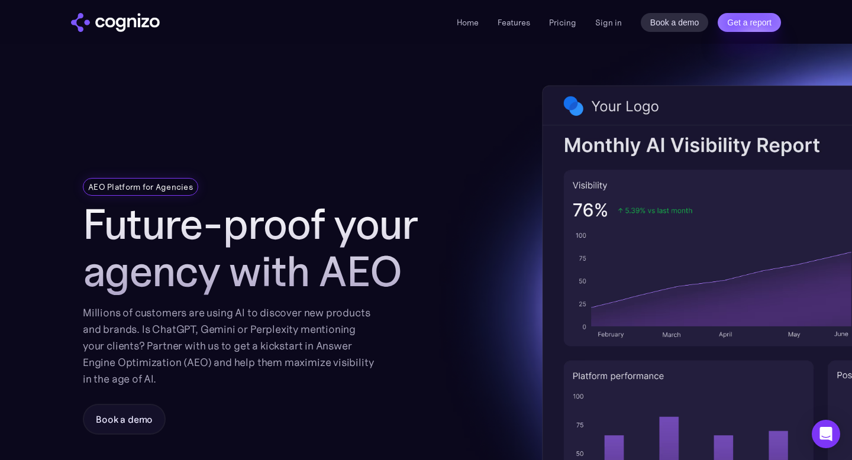  Describe the element at coordinates (562, 22) in the screenshot. I see `a: Pricing` at that location.